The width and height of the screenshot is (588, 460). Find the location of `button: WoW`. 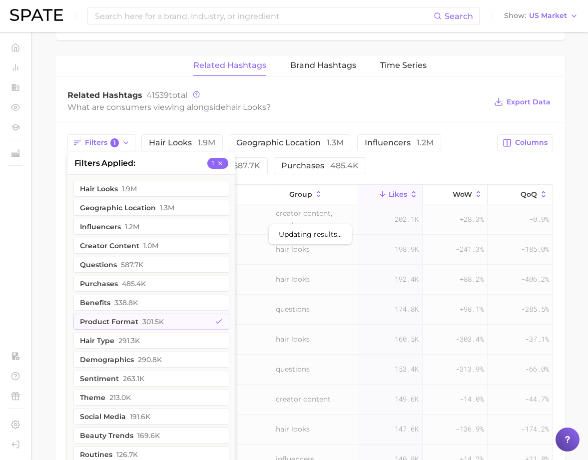

button: WoW is located at coordinates (455, 194).